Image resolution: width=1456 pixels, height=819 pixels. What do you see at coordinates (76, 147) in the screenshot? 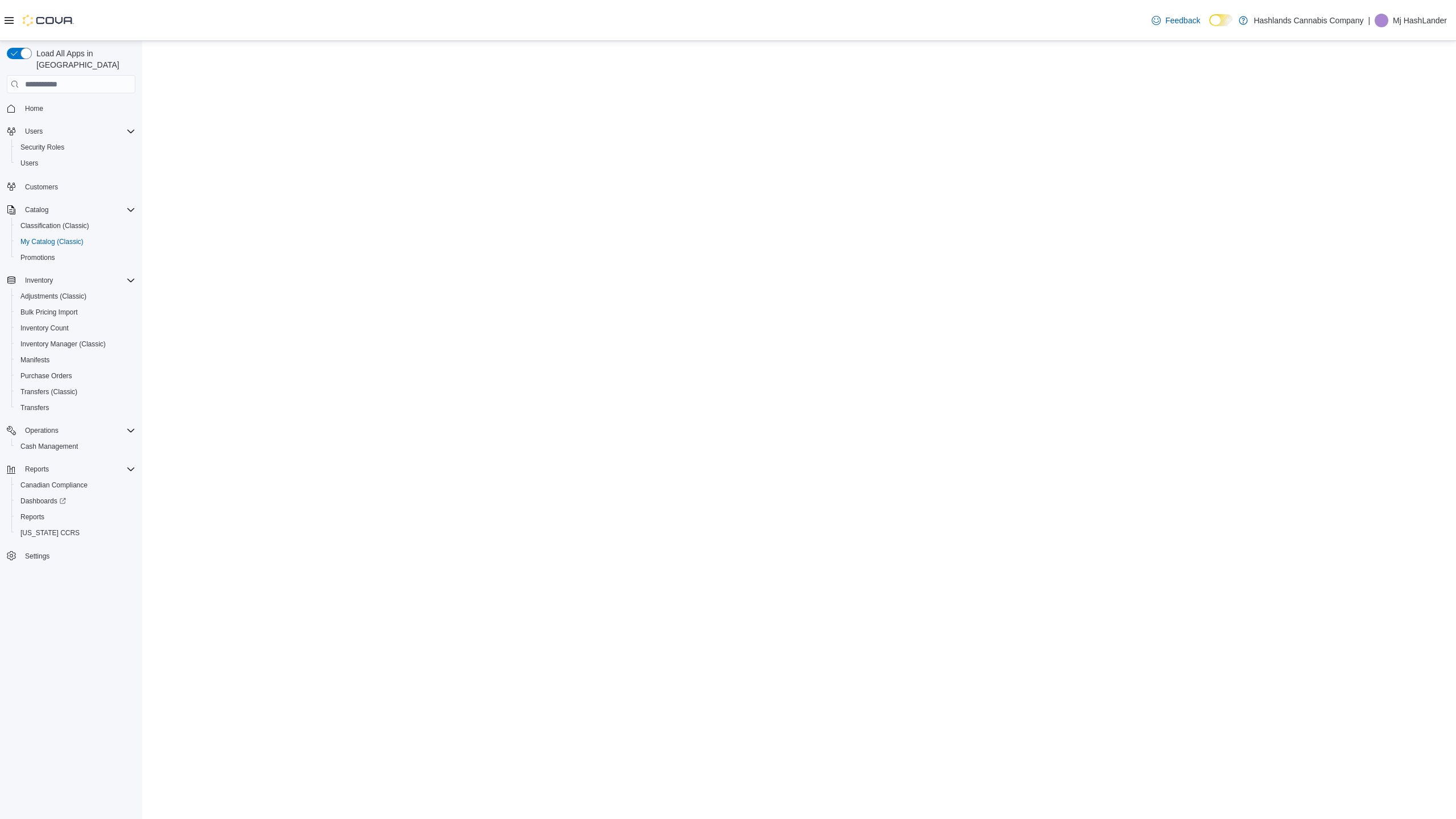
I see `button: Security Roles` at bounding box center [76, 147].